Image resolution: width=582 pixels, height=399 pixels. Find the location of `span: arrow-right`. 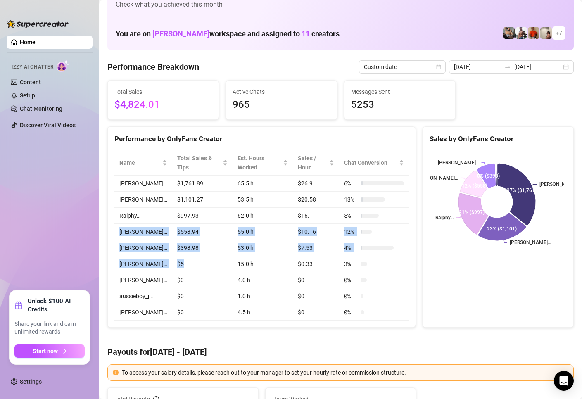

span: arrow-right is located at coordinates (64, 351).